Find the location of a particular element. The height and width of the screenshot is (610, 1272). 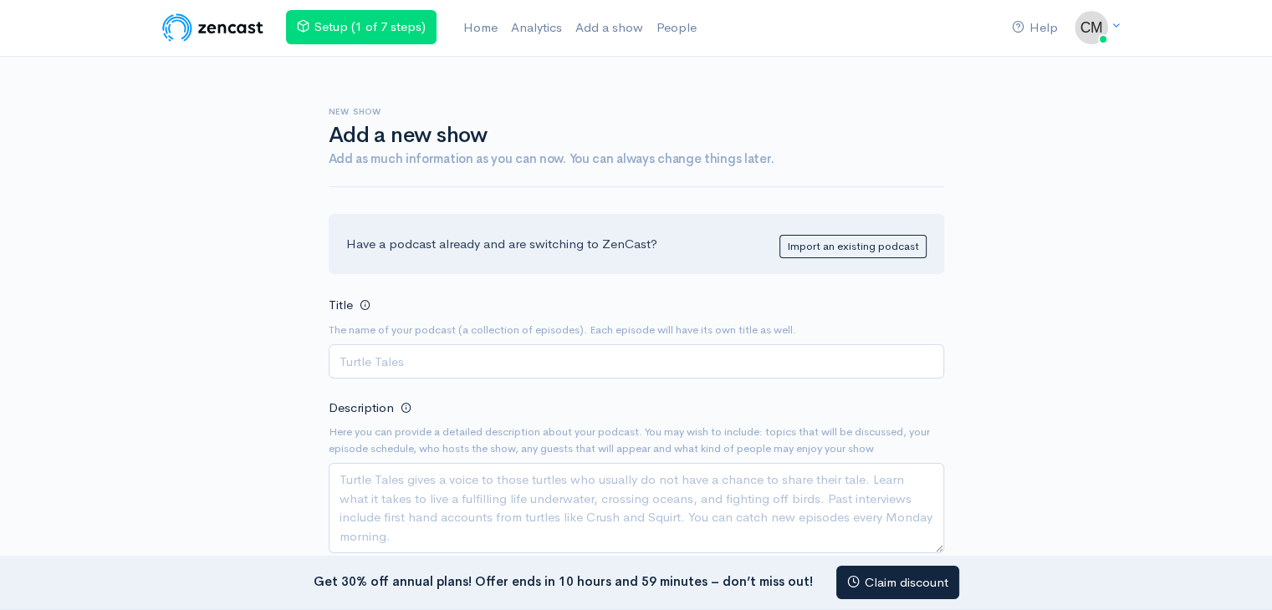

a: Home is located at coordinates (480, 28).